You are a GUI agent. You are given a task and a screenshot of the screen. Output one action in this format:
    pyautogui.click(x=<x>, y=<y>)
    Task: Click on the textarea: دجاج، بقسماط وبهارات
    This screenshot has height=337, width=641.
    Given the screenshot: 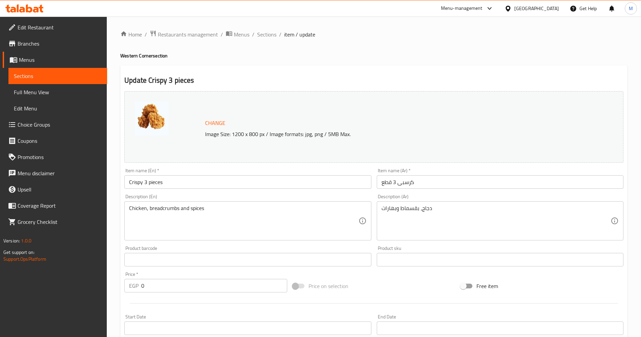 What is the action you would take?
    pyautogui.click(x=496, y=221)
    